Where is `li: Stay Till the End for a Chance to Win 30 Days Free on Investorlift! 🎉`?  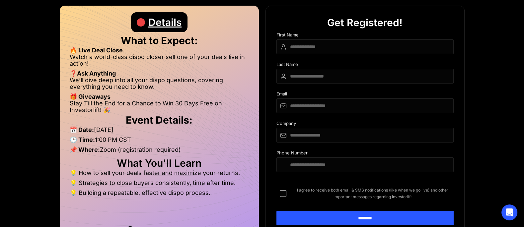 li: Stay Till the End for a Chance to Win 30 Days Free on Investorlift! 🎉 is located at coordinates (159, 107).